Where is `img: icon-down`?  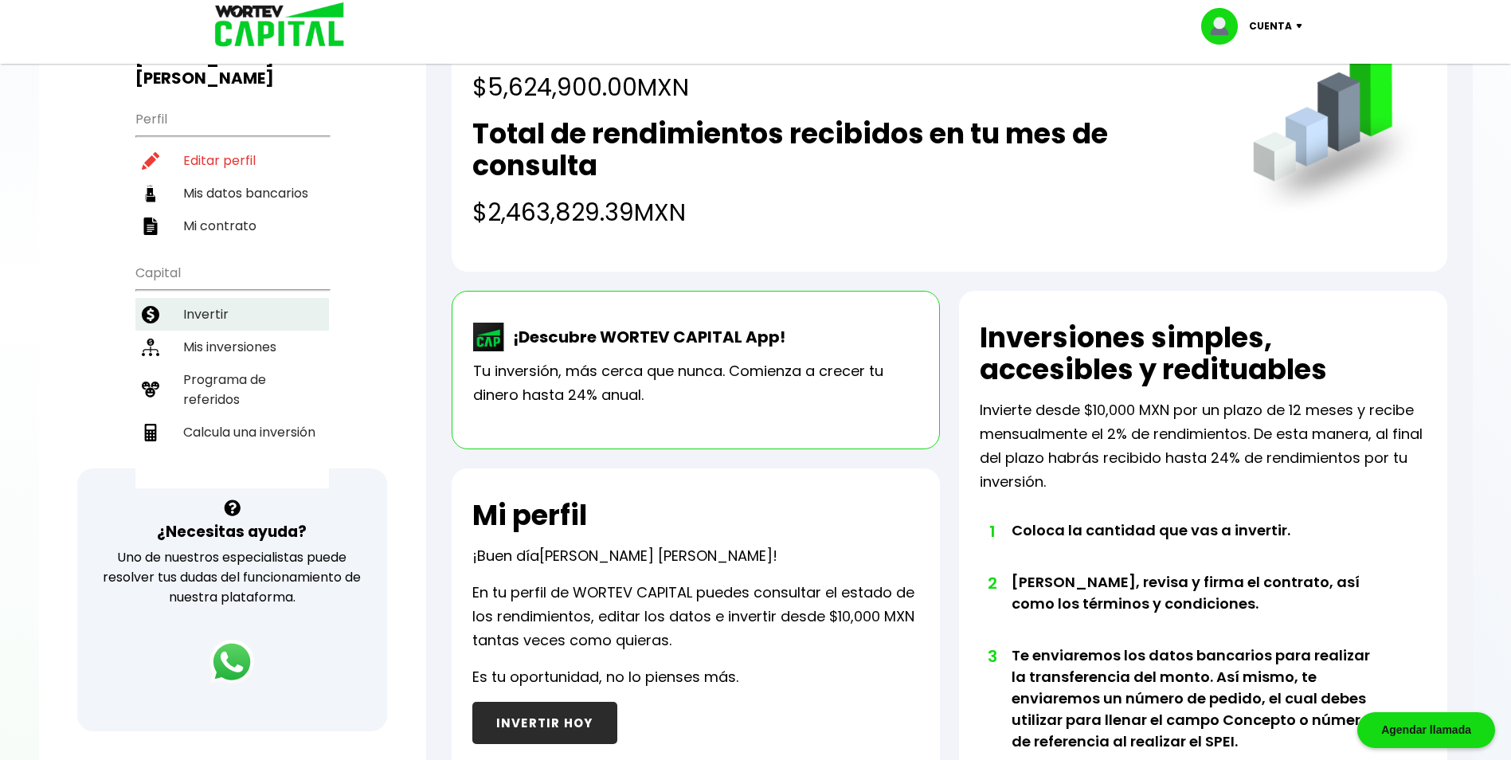
img: icon-down is located at coordinates (1302, 26).